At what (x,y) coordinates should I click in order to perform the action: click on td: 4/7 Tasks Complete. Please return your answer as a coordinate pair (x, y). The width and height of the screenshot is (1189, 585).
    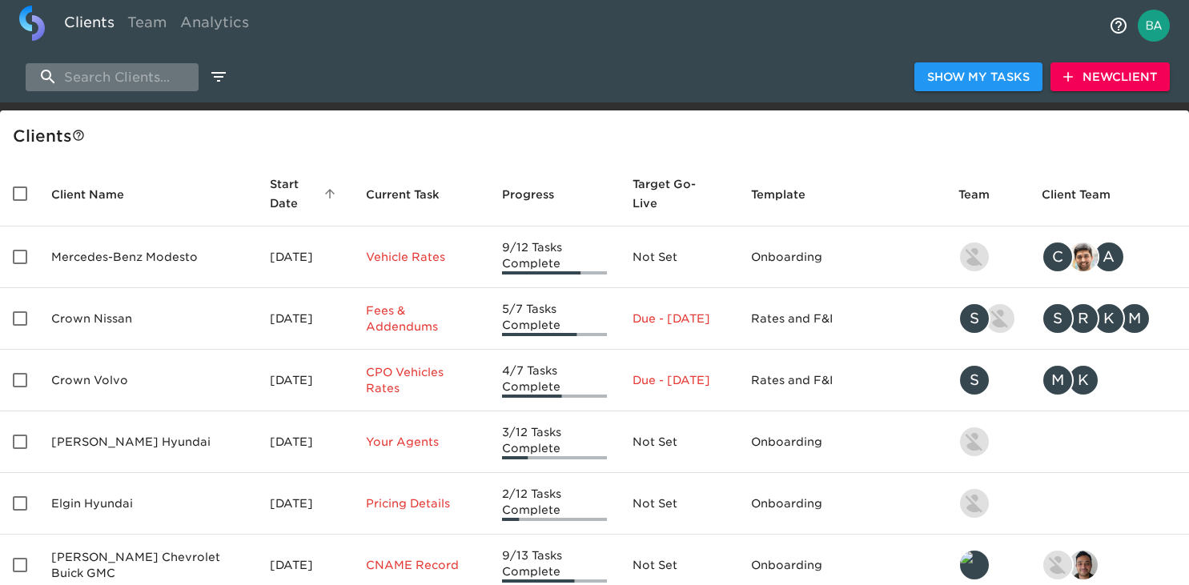
    Looking at the image, I should click on (555, 380).